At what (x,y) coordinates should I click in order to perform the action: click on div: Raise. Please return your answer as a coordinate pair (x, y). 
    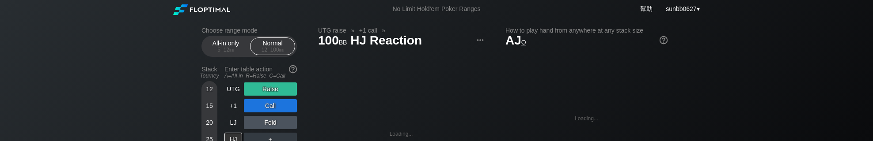
    Looking at the image, I should click on (271, 89).